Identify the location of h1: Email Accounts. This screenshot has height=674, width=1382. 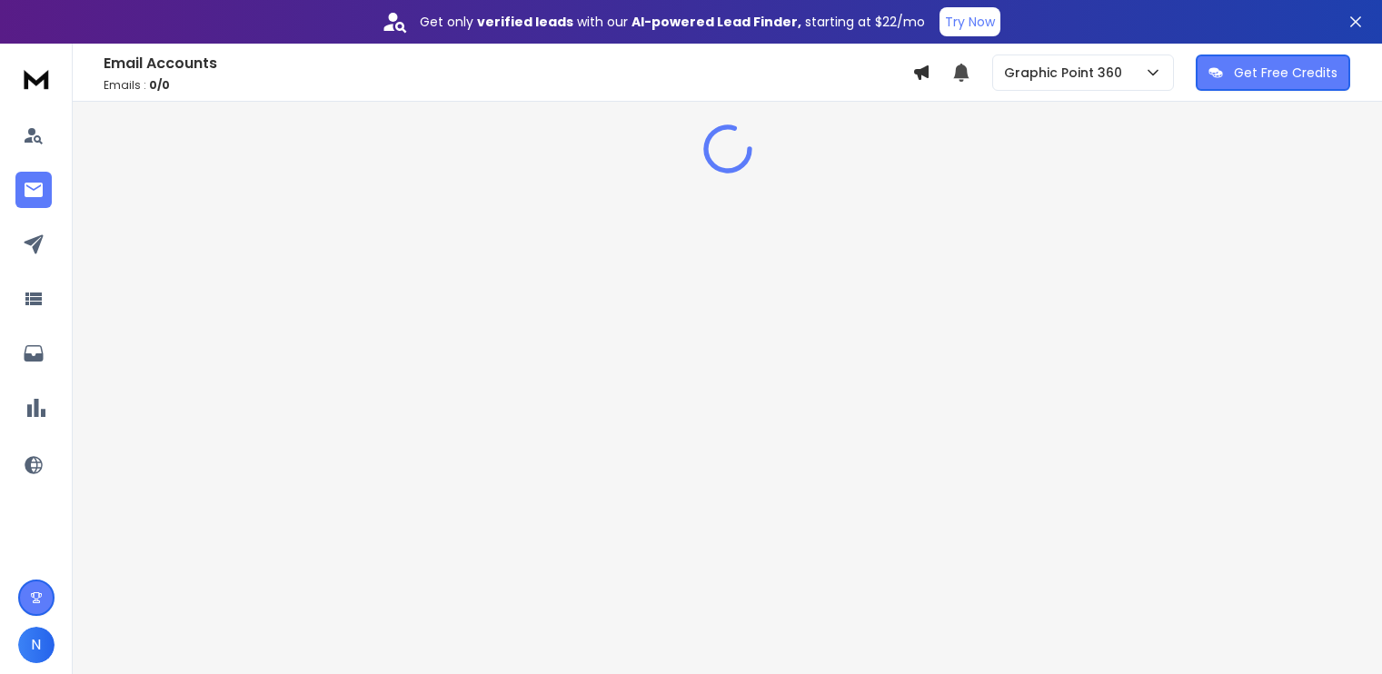
(508, 64).